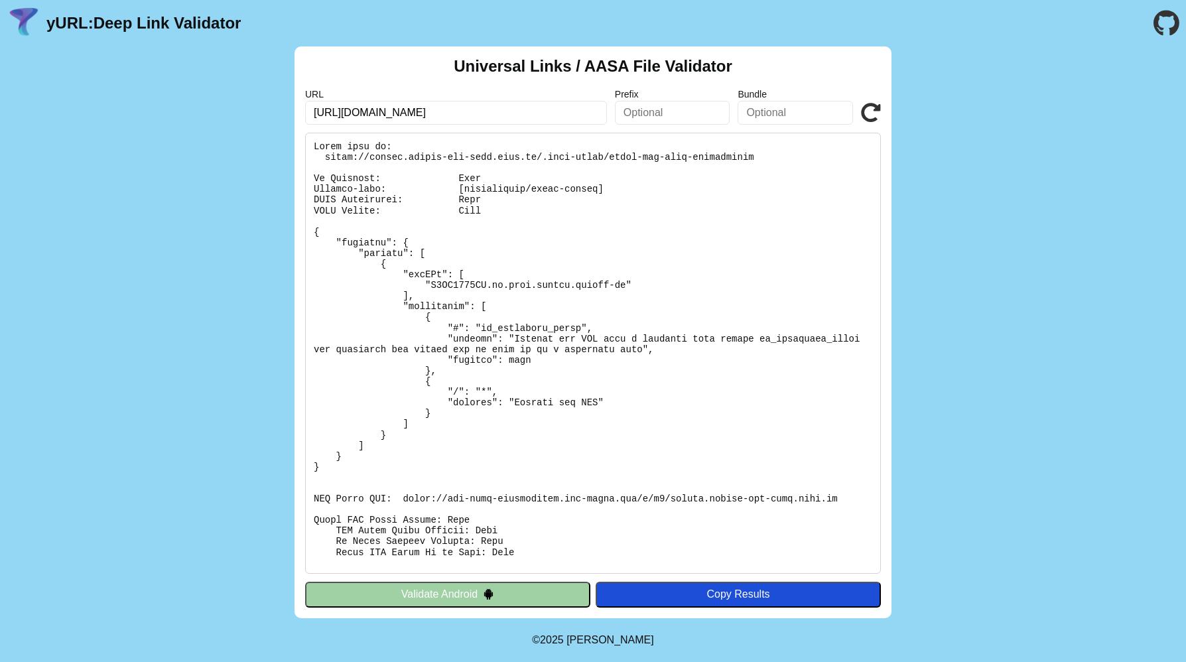 The height and width of the screenshot is (662, 1186). What do you see at coordinates (456, 94) in the screenshot?
I see `label: URL` at bounding box center [456, 94].